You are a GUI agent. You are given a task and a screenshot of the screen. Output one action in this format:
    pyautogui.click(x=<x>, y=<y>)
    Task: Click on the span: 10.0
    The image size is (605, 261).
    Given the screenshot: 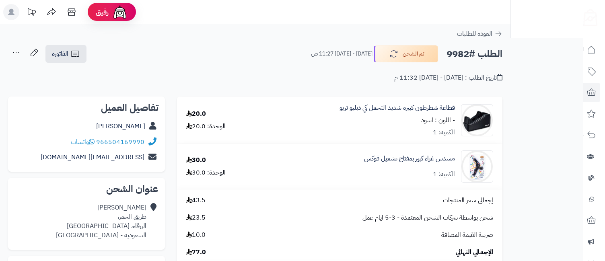 What is the action you would take?
    pyautogui.click(x=196, y=235)
    